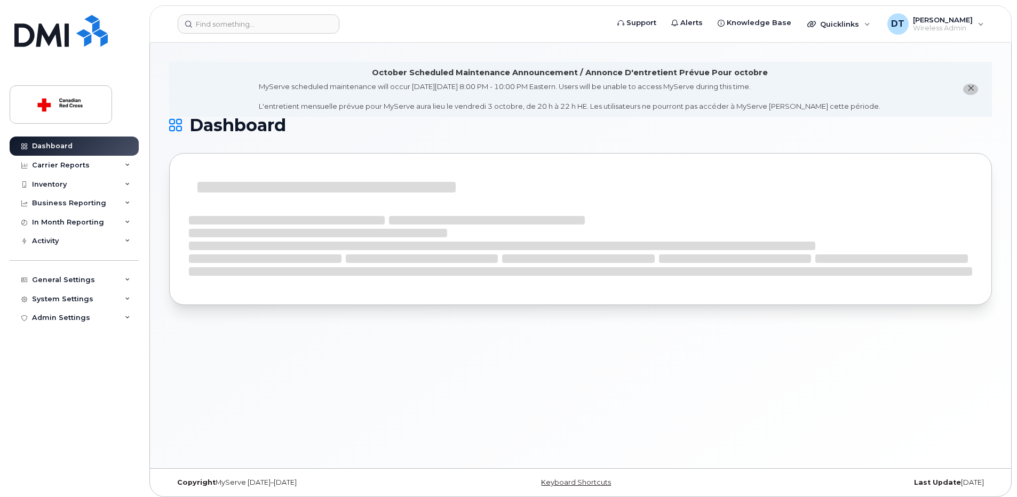  I want to click on strong: Last Update, so click(938, 482).